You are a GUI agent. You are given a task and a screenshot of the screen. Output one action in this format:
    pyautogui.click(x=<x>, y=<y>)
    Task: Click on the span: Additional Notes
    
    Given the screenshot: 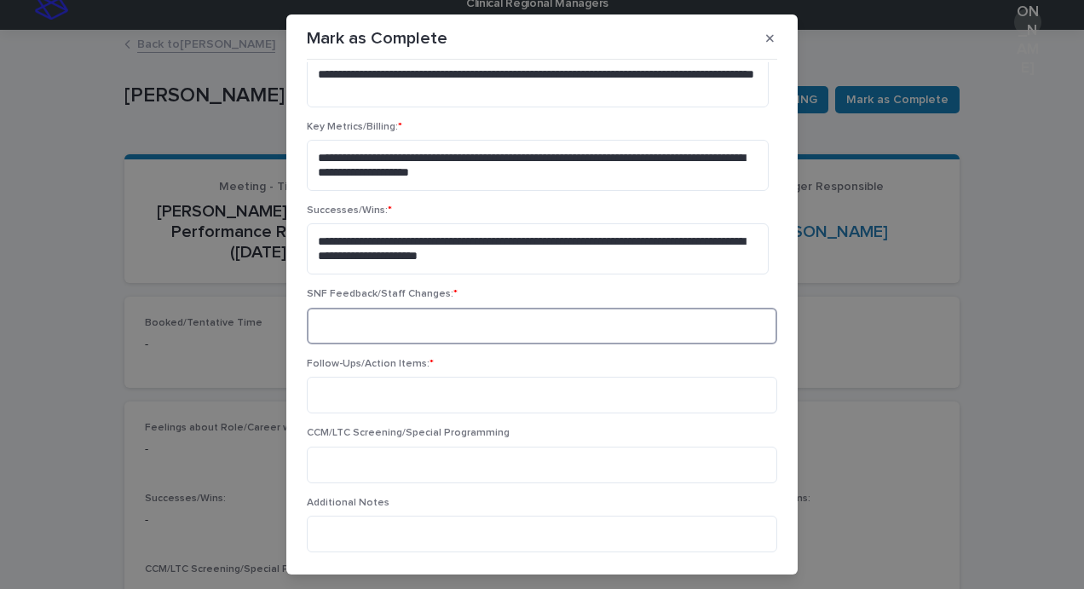 What is the action you would take?
    pyautogui.click(x=348, y=503)
    